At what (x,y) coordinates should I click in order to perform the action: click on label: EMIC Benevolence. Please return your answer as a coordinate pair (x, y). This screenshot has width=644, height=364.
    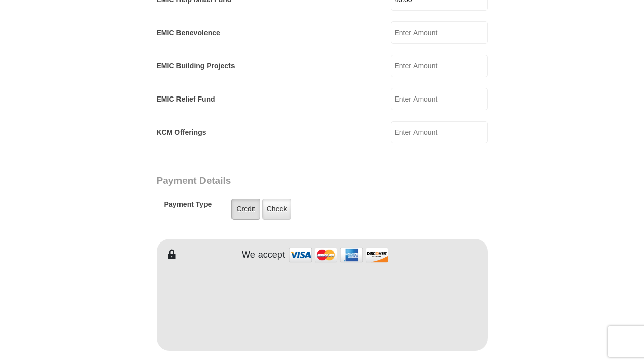
    Looking at the image, I should click on (188, 33).